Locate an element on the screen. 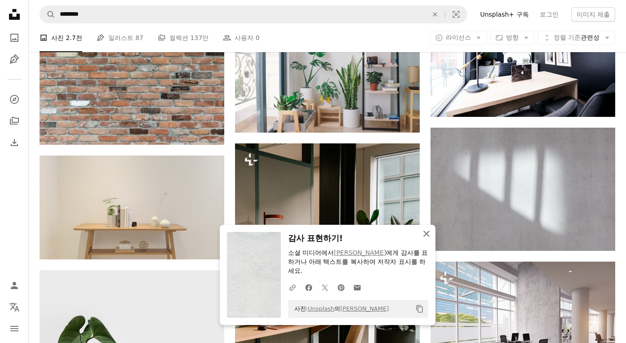  button: 정렬 기준관련성 is located at coordinates (576, 38).